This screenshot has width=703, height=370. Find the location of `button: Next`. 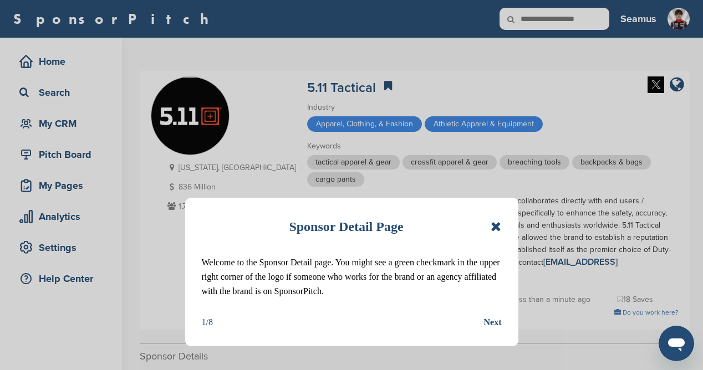

button: Next is located at coordinates (493, 323).